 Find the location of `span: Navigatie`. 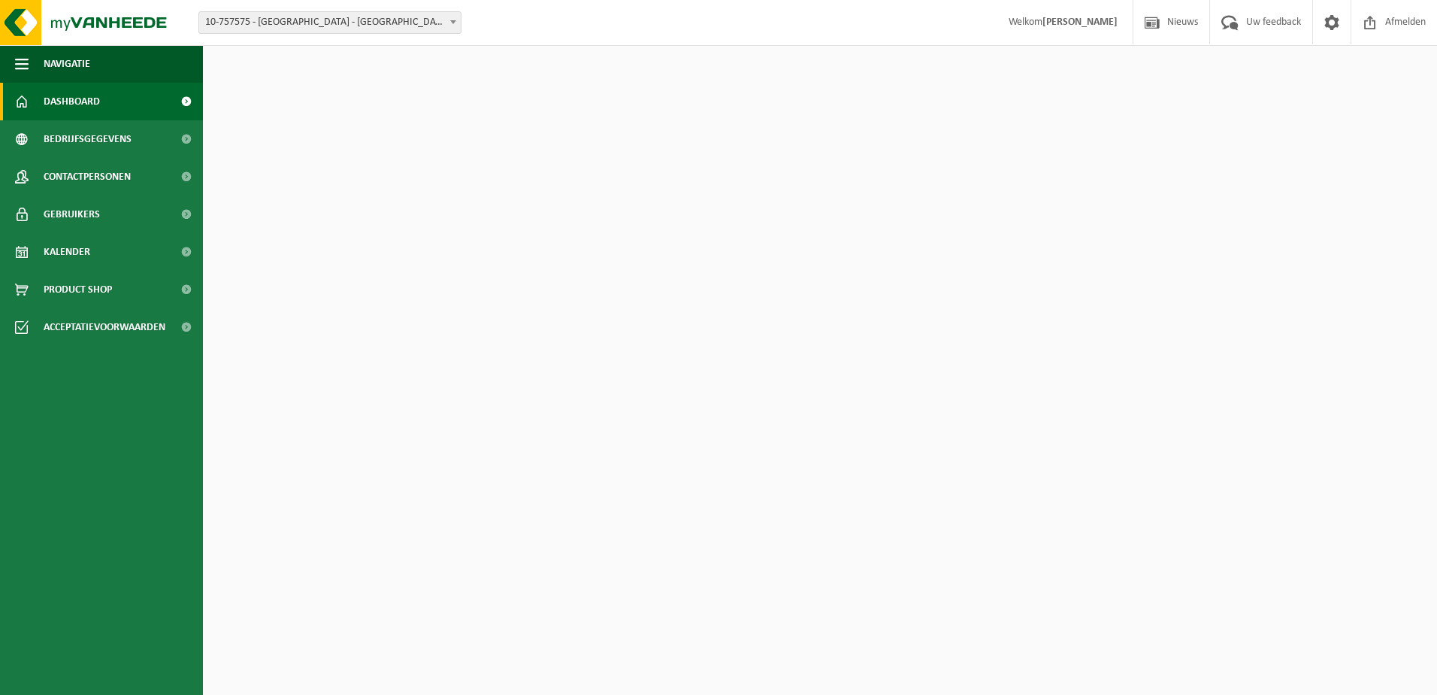

span: Navigatie is located at coordinates (67, 64).